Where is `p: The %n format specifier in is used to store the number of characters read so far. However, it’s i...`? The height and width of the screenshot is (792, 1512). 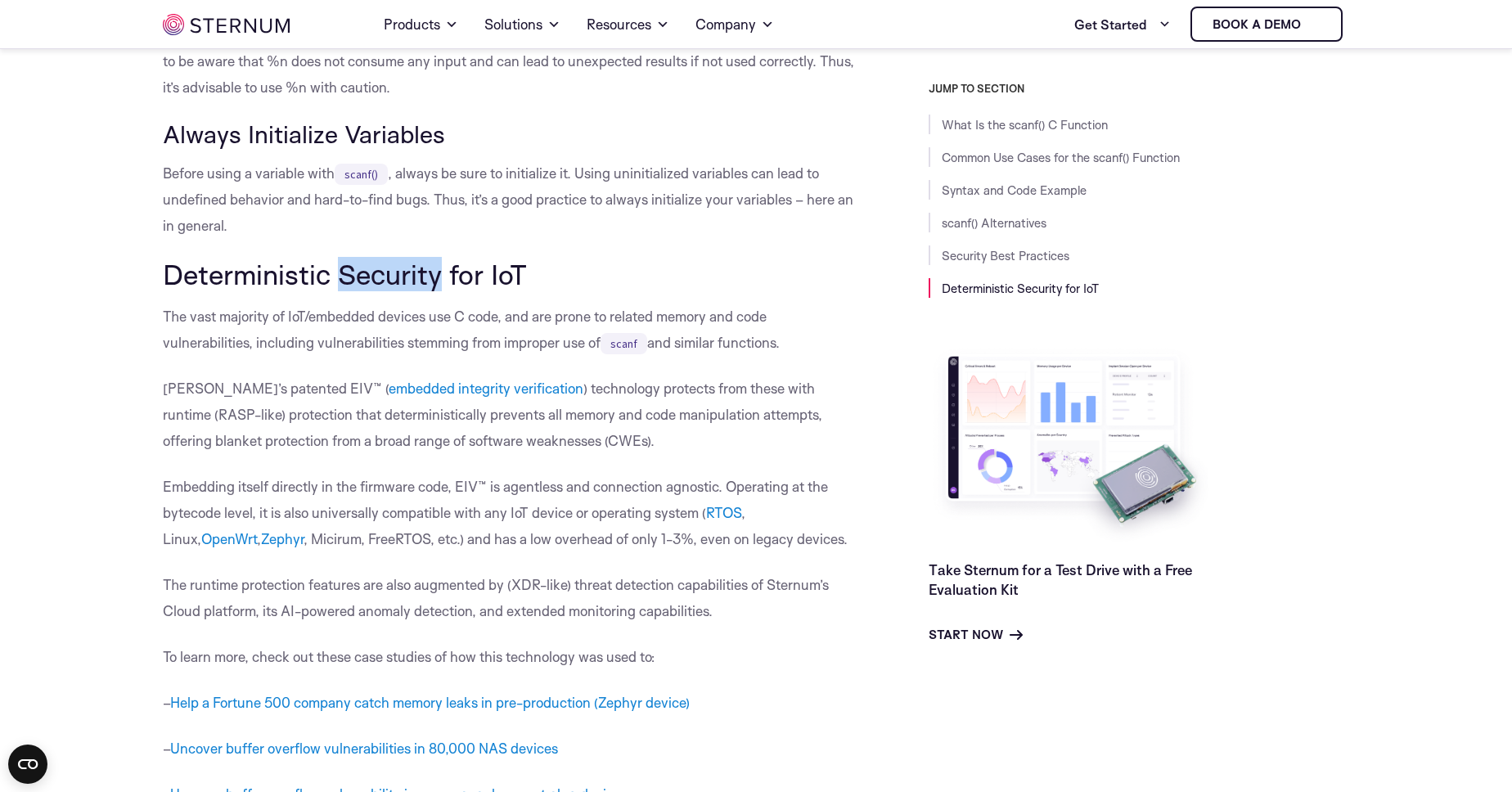 p: The %n format specifier in is used to store the number of characters read so far. However, it’s i... is located at coordinates (509, 61).